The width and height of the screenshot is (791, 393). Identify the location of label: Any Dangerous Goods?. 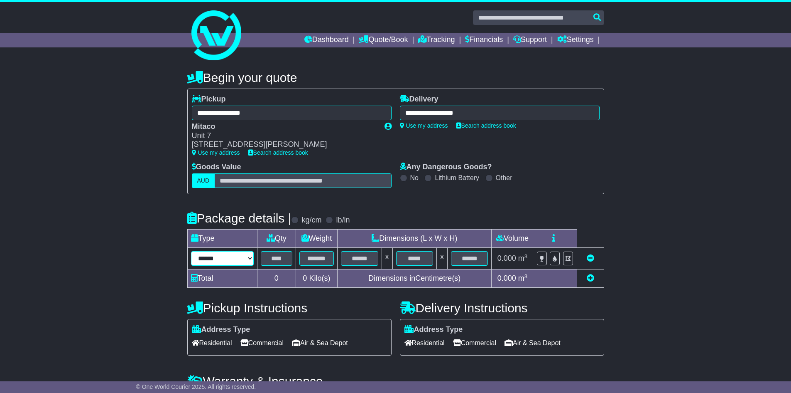
(446, 167).